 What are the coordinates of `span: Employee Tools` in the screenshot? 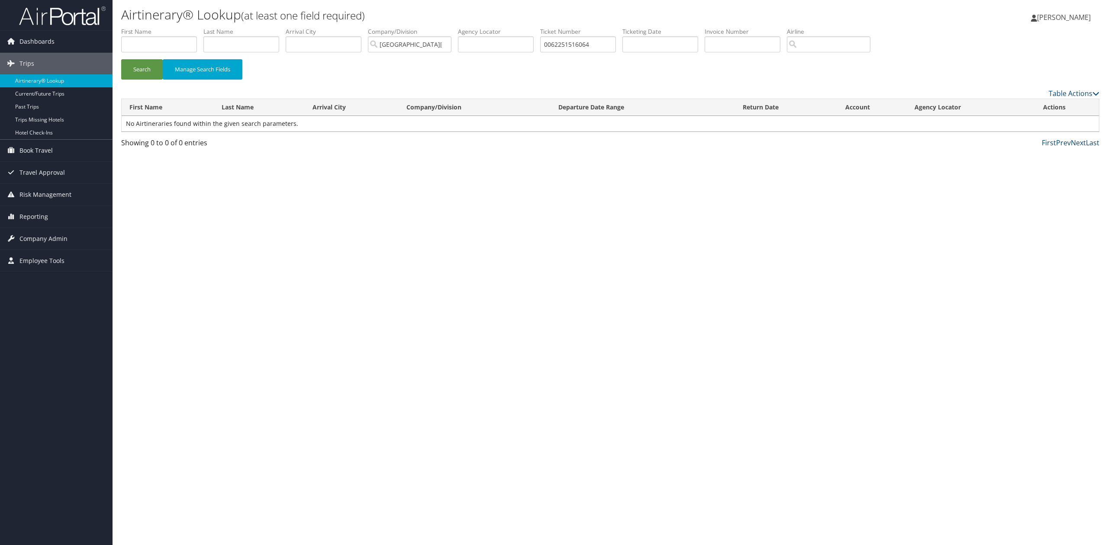 It's located at (42, 261).